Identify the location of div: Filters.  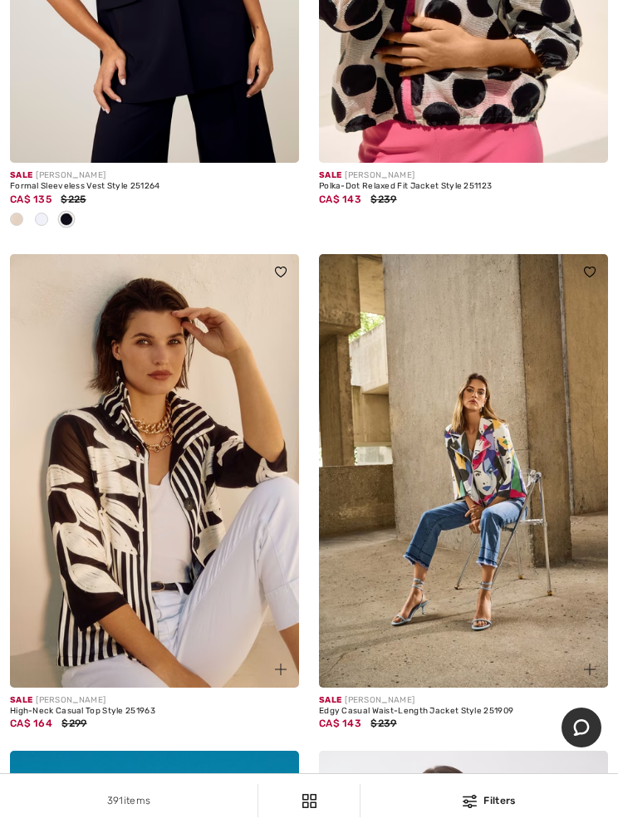
(489, 801).